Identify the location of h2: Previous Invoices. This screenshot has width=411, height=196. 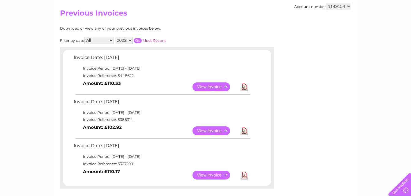
(206, 15).